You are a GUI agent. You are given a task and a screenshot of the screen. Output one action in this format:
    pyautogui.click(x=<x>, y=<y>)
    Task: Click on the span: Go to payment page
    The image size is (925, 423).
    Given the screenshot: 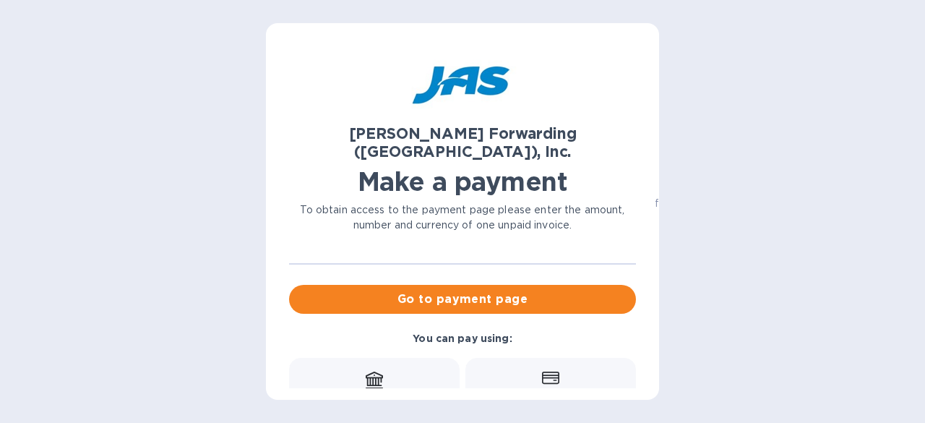 What is the action you would take?
    pyautogui.click(x=463, y=299)
    